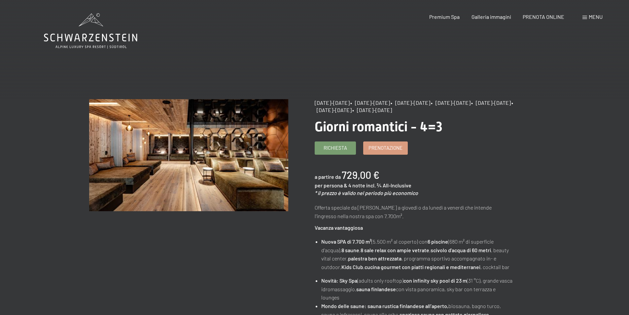 This screenshot has width=629, height=315. I want to click on span: PRENOTA ONLINE, so click(544, 17).